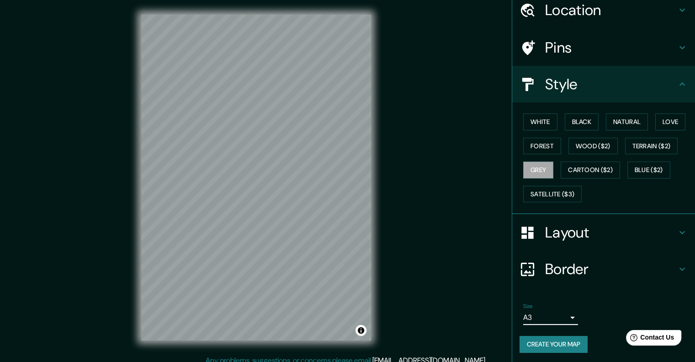 The image size is (695, 362). Describe the element at coordinates (540, 122) in the screenshot. I see `button: White` at that location.